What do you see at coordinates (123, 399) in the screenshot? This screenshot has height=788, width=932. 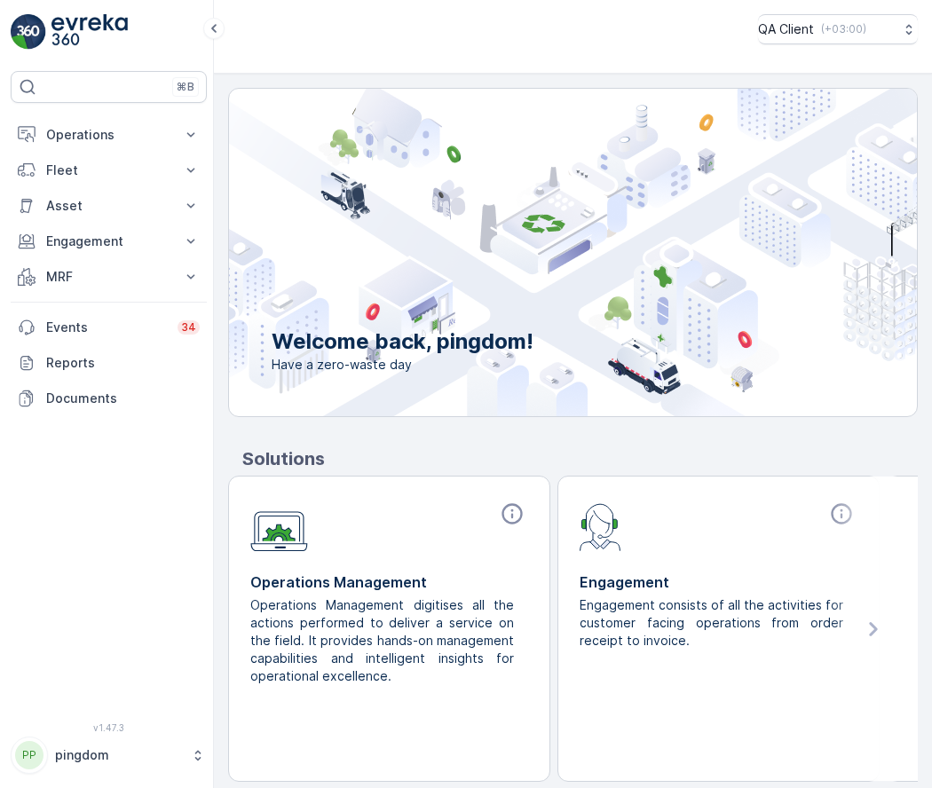 I see `p: Documents` at bounding box center [123, 399].